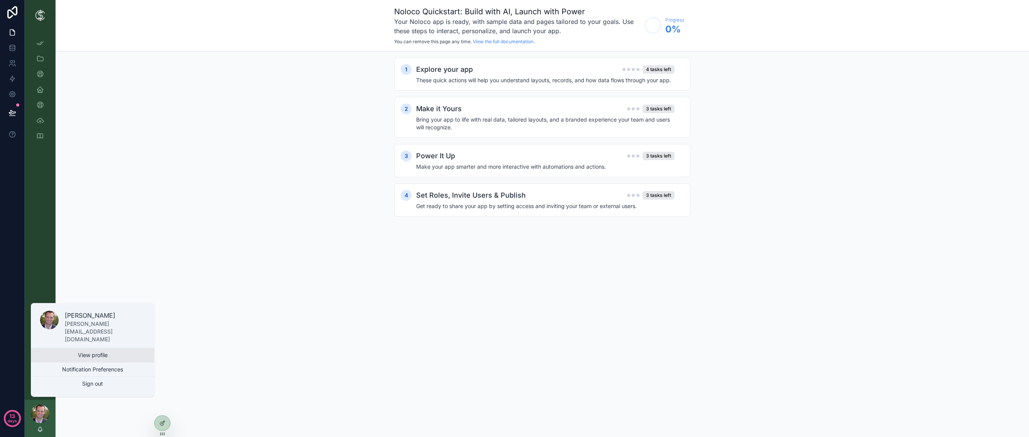 This screenshot has height=437, width=1029. I want to click on p: 13, so click(12, 416).